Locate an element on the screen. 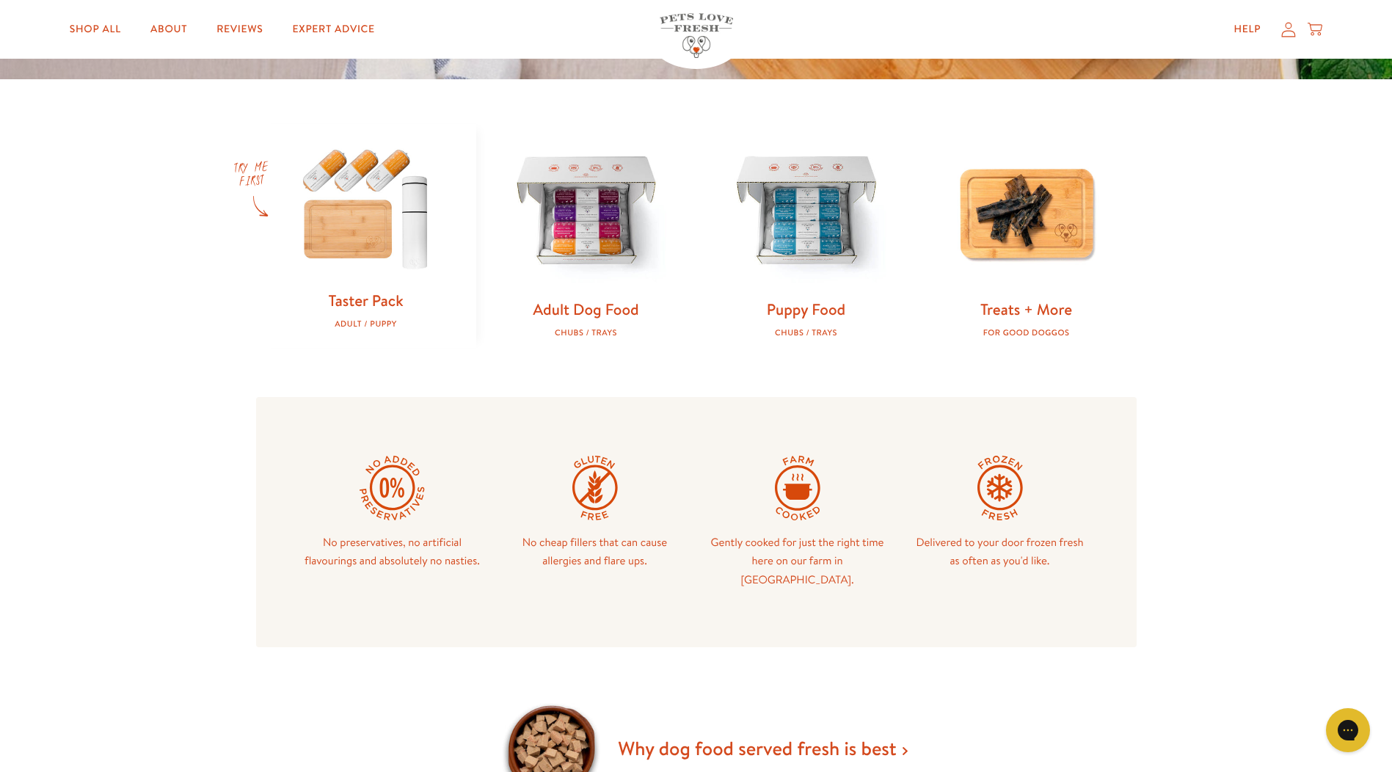  div: For good doggos is located at coordinates (1026, 332).